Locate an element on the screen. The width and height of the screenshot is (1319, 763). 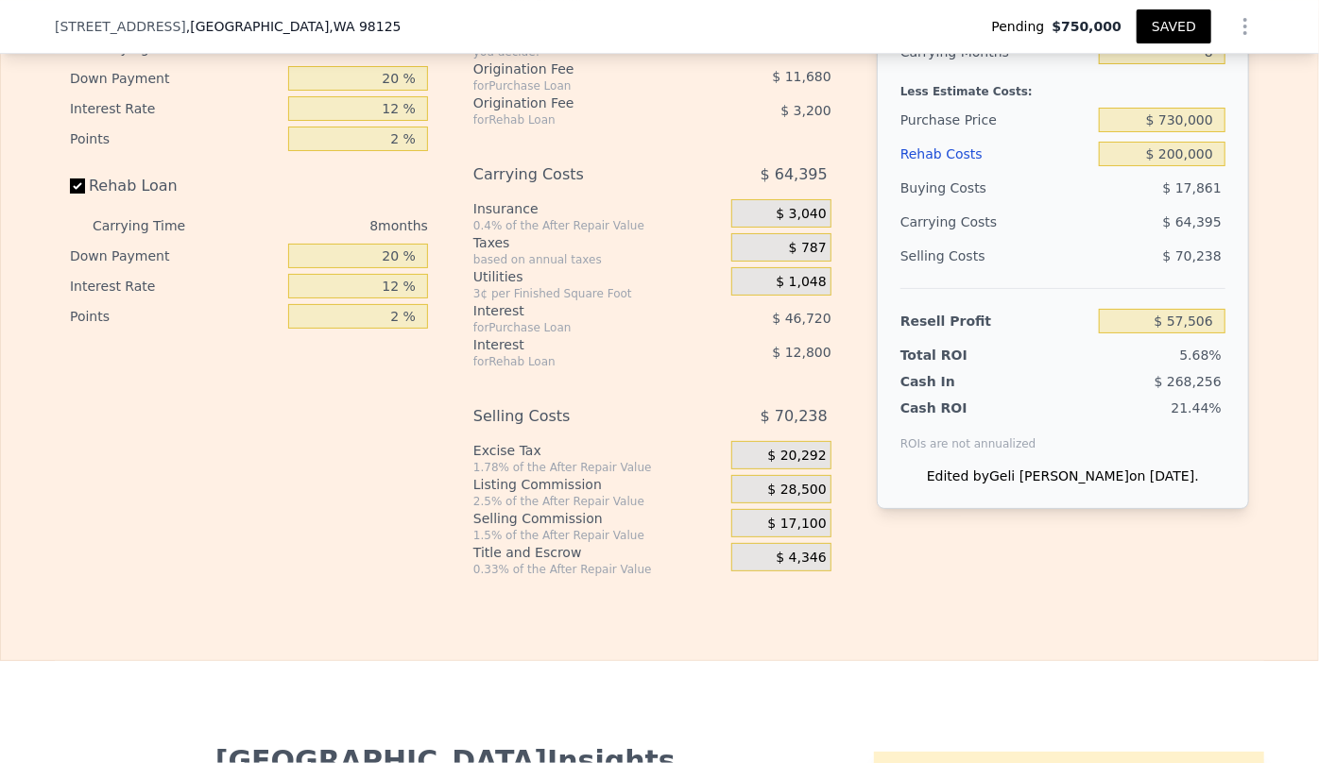
div: 8 months is located at coordinates (325, 226).